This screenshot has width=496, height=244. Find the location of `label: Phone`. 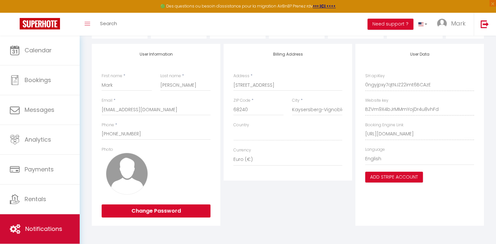

label: Phone is located at coordinates (108, 125).